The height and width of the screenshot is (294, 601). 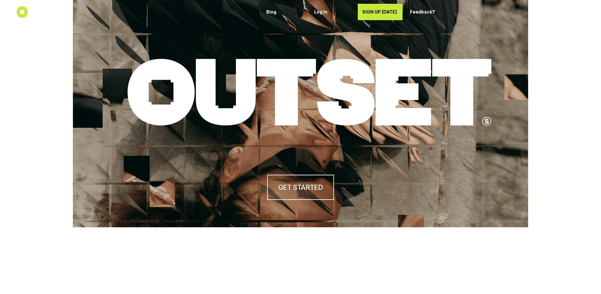 I want to click on a: Blog, so click(x=284, y=12).